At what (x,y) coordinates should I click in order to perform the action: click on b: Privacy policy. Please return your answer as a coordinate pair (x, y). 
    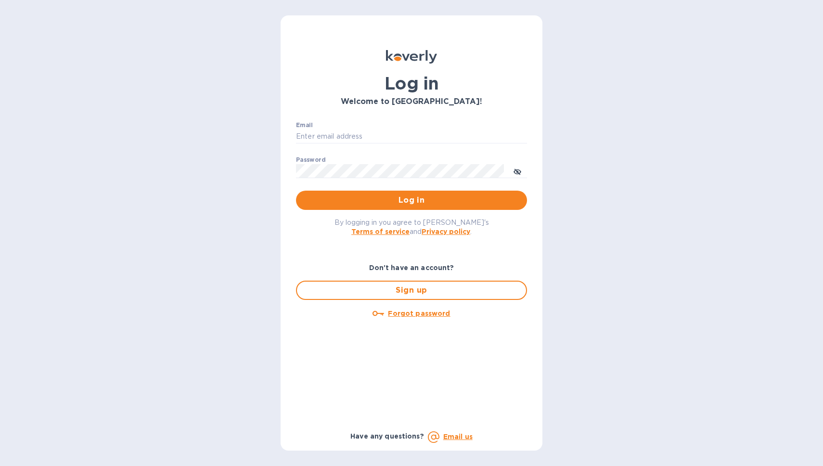
    Looking at the image, I should click on (445, 231).